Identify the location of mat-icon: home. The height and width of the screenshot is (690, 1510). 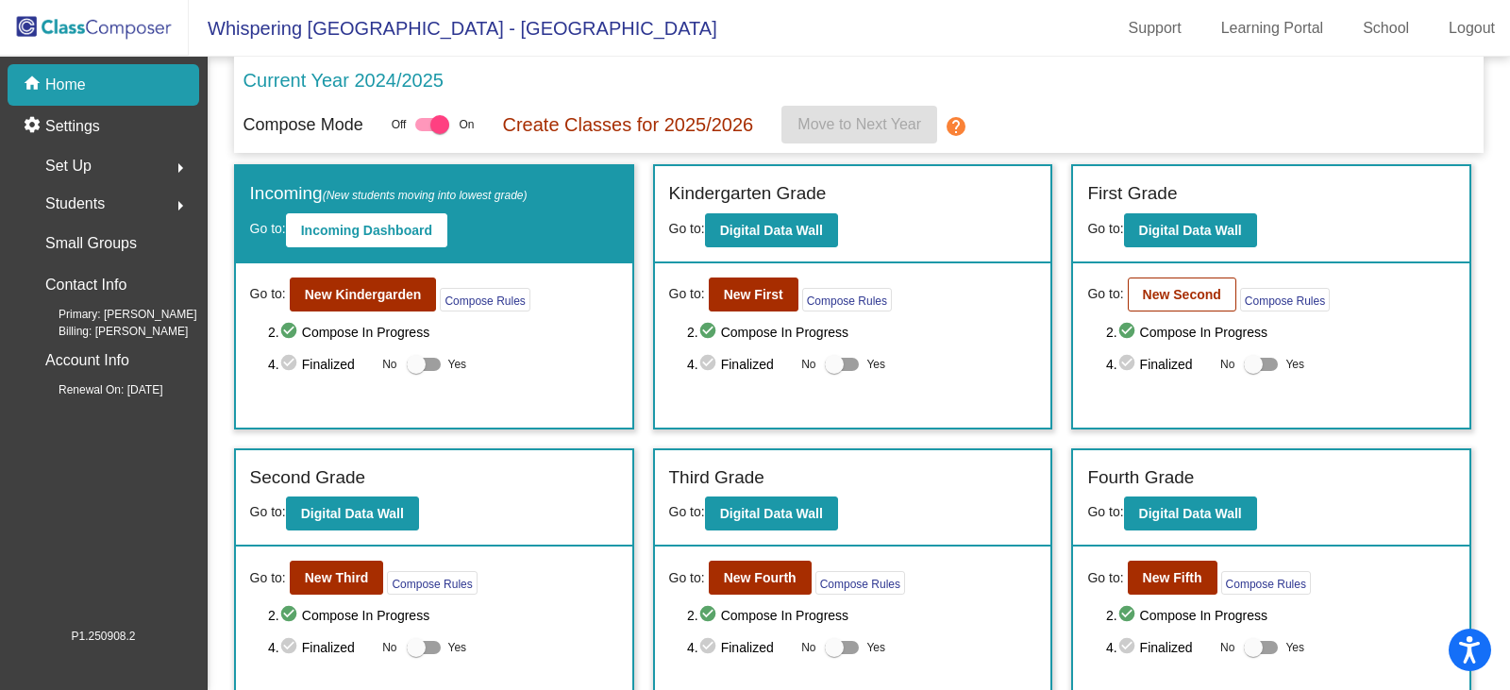
(34, 85).